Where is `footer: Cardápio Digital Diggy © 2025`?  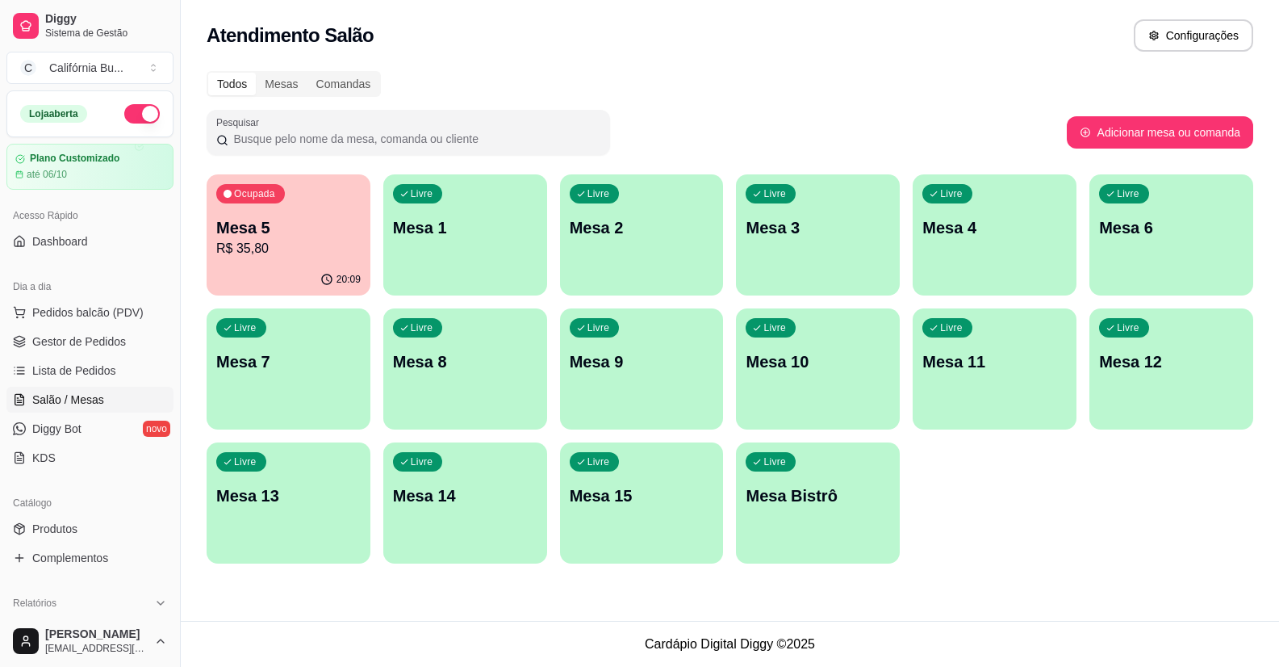 footer: Cardápio Digital Diggy © 2025 is located at coordinates (729, 643).